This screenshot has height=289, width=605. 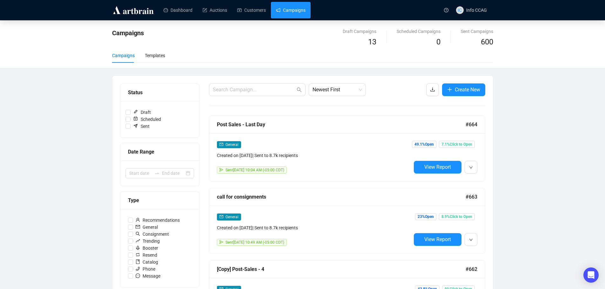 What do you see at coordinates (254, 90) in the screenshot?
I see `input: Search Campaign...` at bounding box center [254, 90].